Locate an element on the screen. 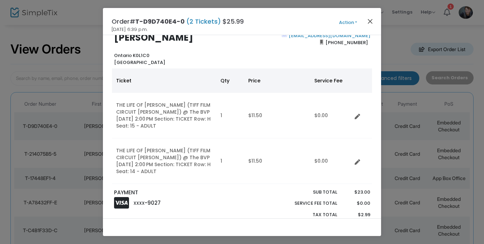 This screenshot has width=484, height=244. p: Sub total is located at coordinates (308, 192).